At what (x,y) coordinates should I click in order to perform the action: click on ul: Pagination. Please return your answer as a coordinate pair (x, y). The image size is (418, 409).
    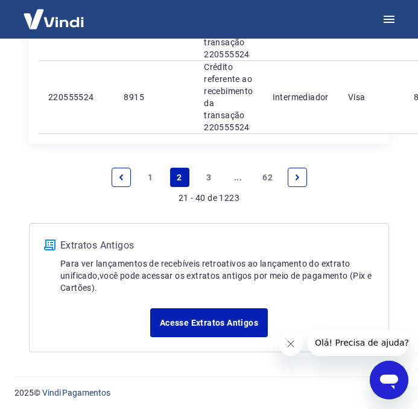
    Looking at the image, I should click on (209, 177).